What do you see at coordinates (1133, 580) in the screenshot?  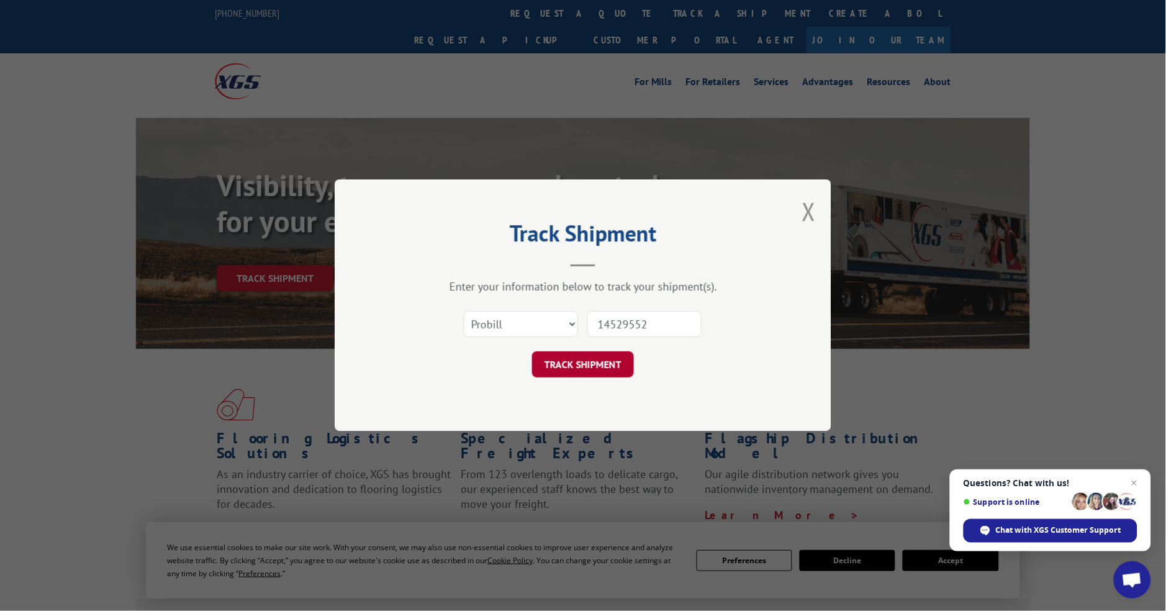 I see `a: Open chat` at bounding box center [1133, 580].